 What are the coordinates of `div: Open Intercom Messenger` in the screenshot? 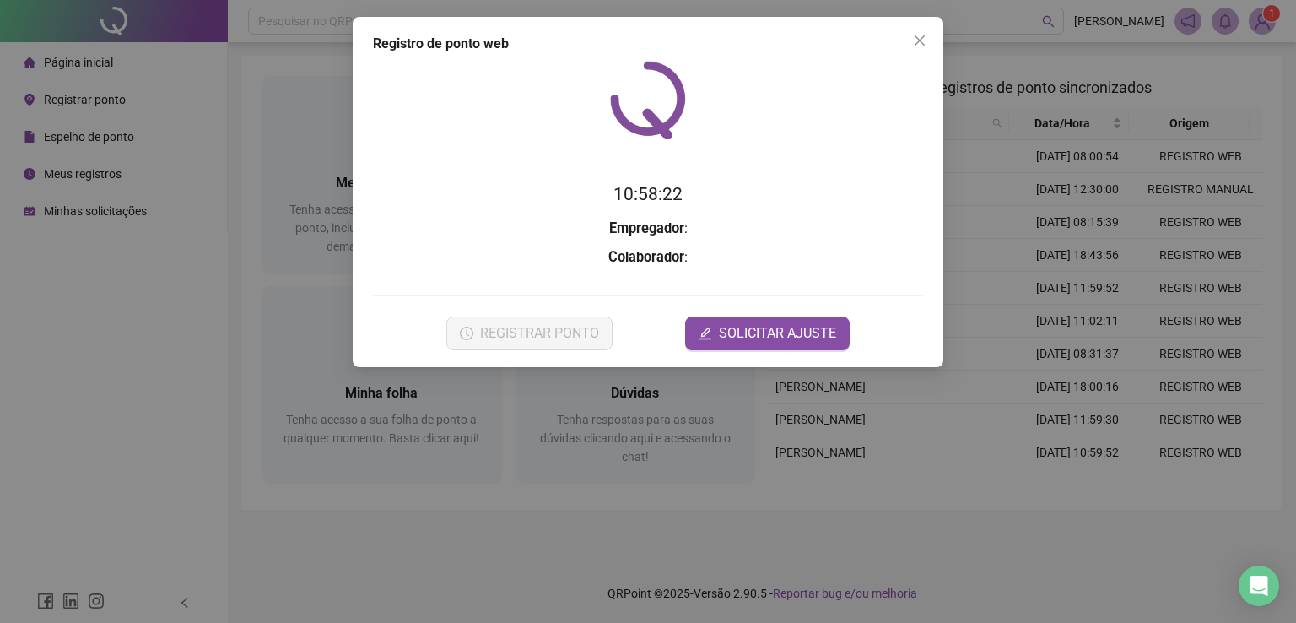 It's located at (1259, 586).